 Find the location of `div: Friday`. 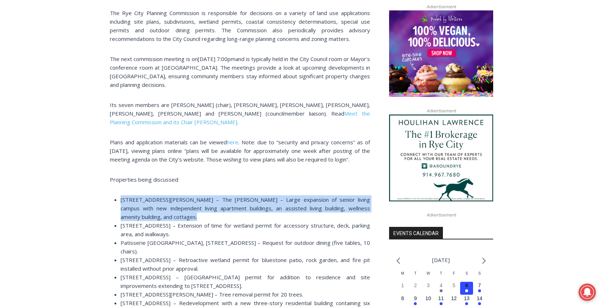

div: Friday is located at coordinates (454, 276).